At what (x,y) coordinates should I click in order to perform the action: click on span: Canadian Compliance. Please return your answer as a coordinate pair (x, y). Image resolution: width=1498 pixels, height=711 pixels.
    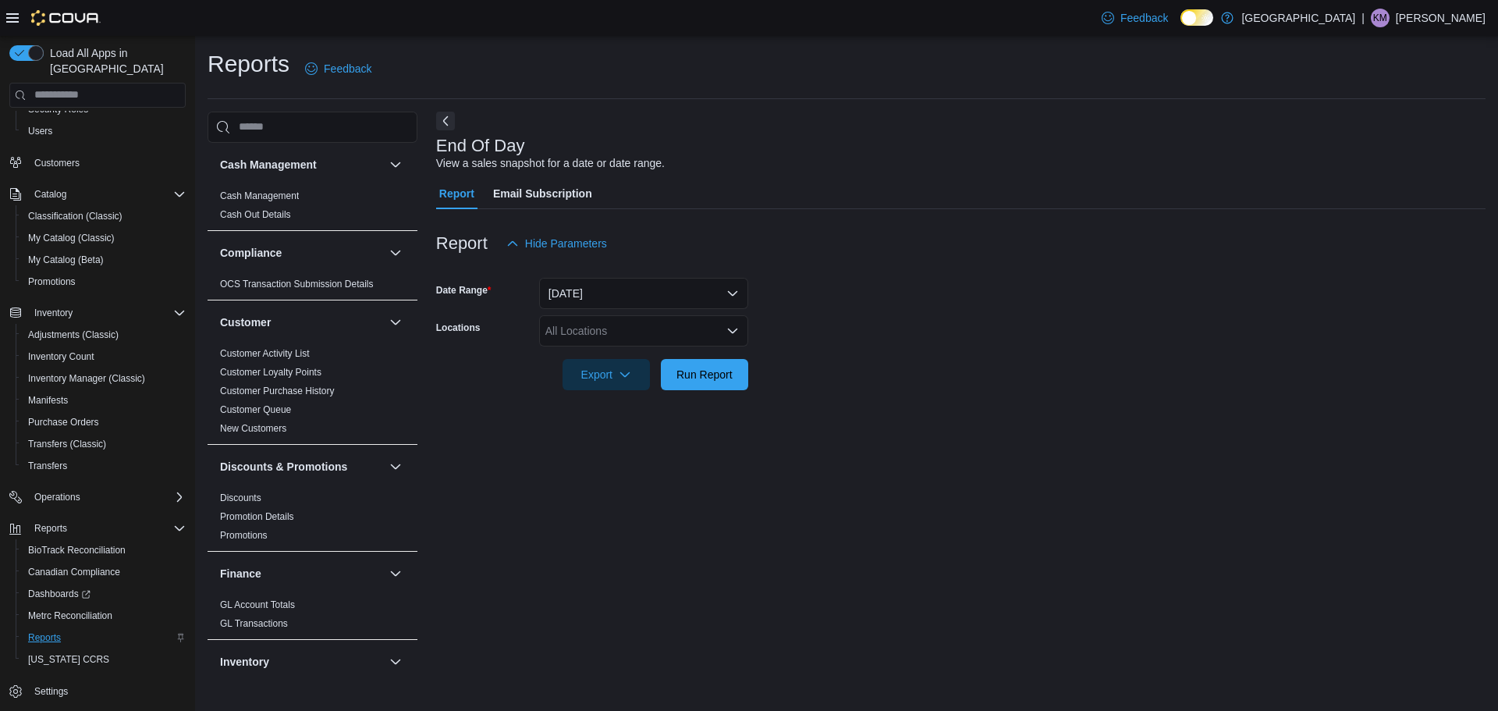
    Looking at the image, I should click on (74, 572).